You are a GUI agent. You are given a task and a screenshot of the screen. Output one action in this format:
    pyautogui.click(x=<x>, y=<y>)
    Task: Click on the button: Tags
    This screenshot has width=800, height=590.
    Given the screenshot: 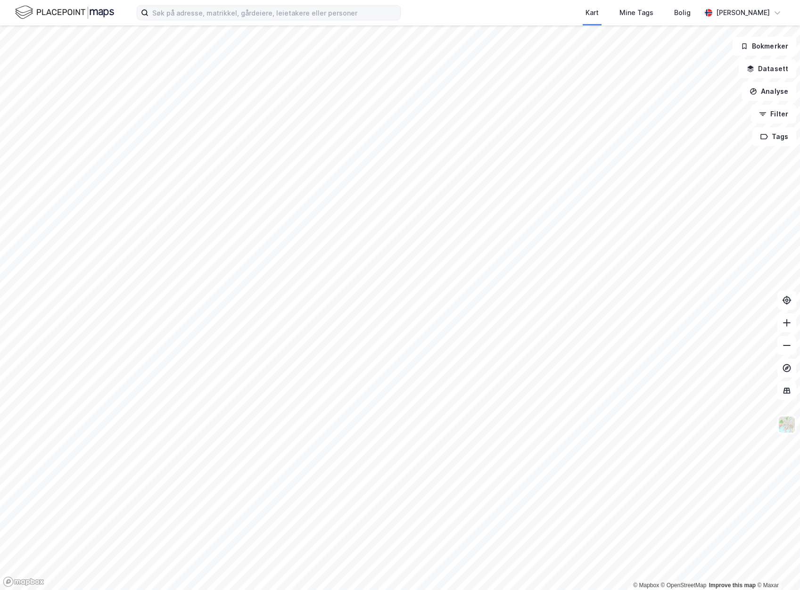 What is the action you would take?
    pyautogui.click(x=774, y=137)
    